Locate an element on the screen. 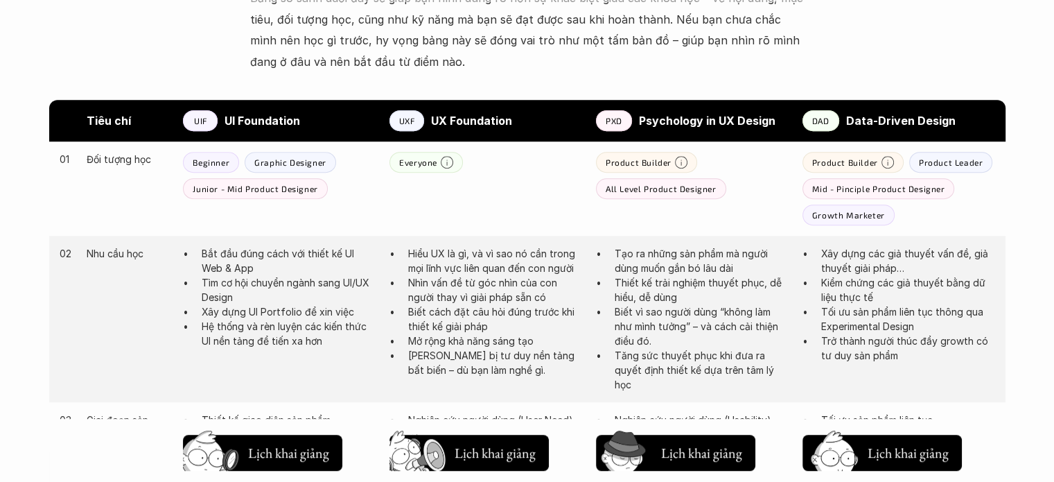 The image size is (1054, 482). p: Hệ thống và rèn luyện các kiến thức UI nền tảng để tiến xa hơn is located at coordinates (288, 333).